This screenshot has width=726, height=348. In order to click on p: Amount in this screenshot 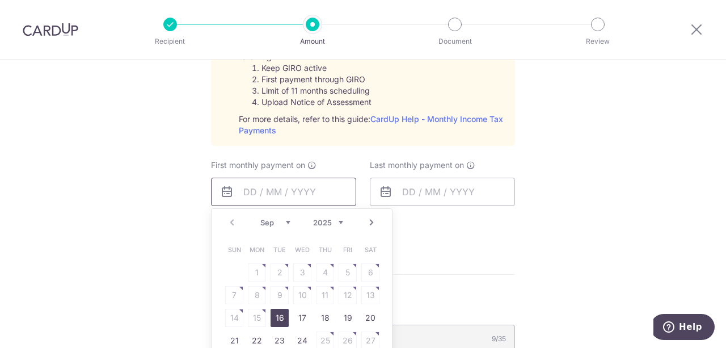, I will do `click(312, 41)`.